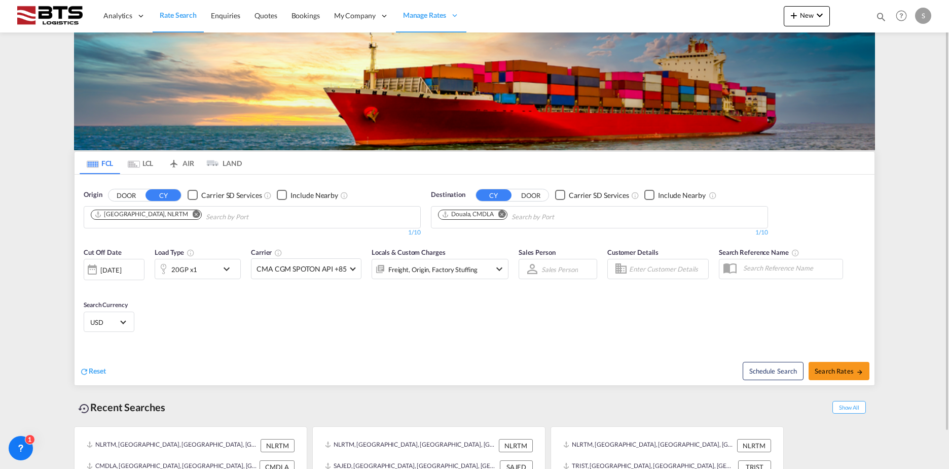 Image resolution: width=949 pixels, height=469 pixels. I want to click on md-tab-item: LCL, so click(140, 163).